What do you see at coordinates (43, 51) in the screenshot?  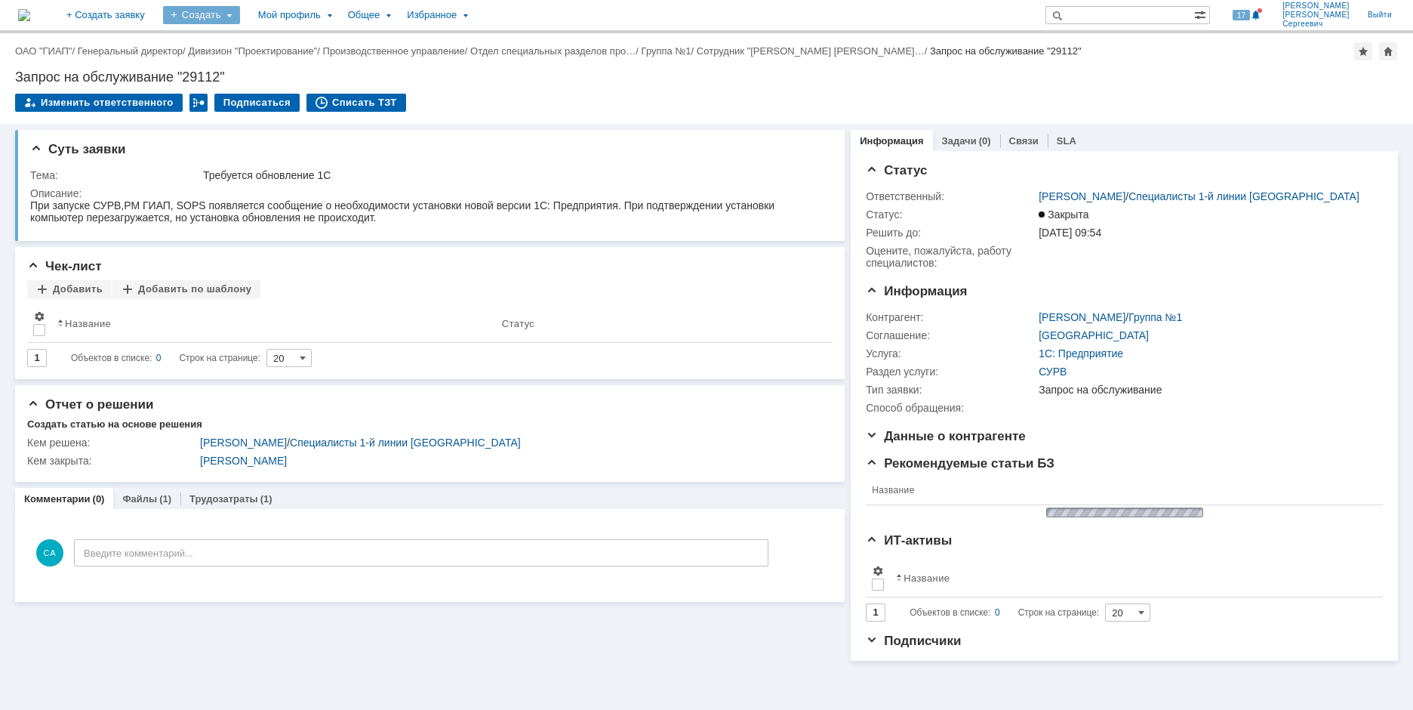 I see `a: ОАО "ГИАП"` at bounding box center [43, 51].